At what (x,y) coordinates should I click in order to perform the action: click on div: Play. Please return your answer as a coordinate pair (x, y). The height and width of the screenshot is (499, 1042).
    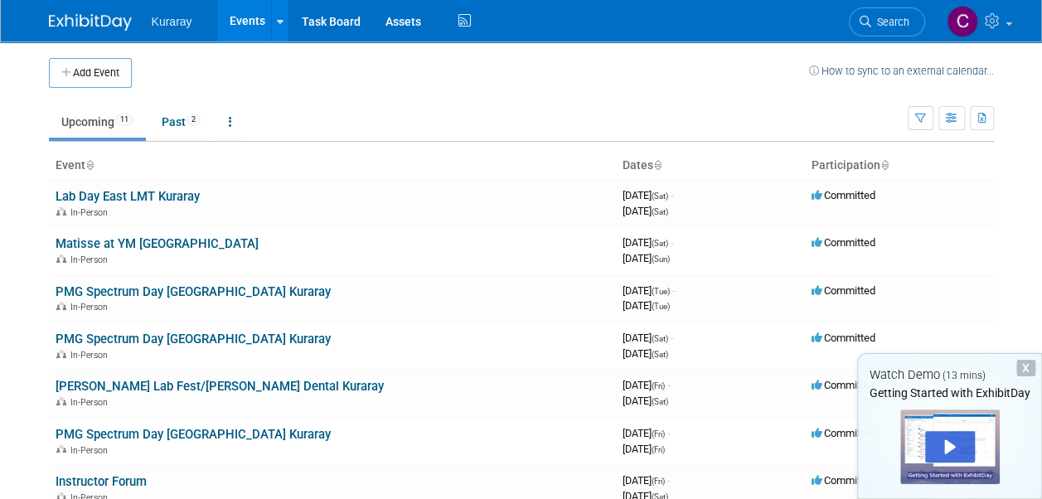
    Looking at the image, I should click on (950, 447).